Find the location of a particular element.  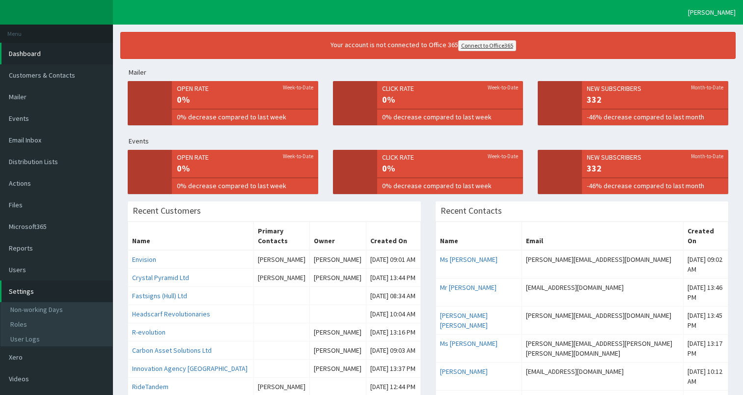

span: Actions is located at coordinates (20, 183).